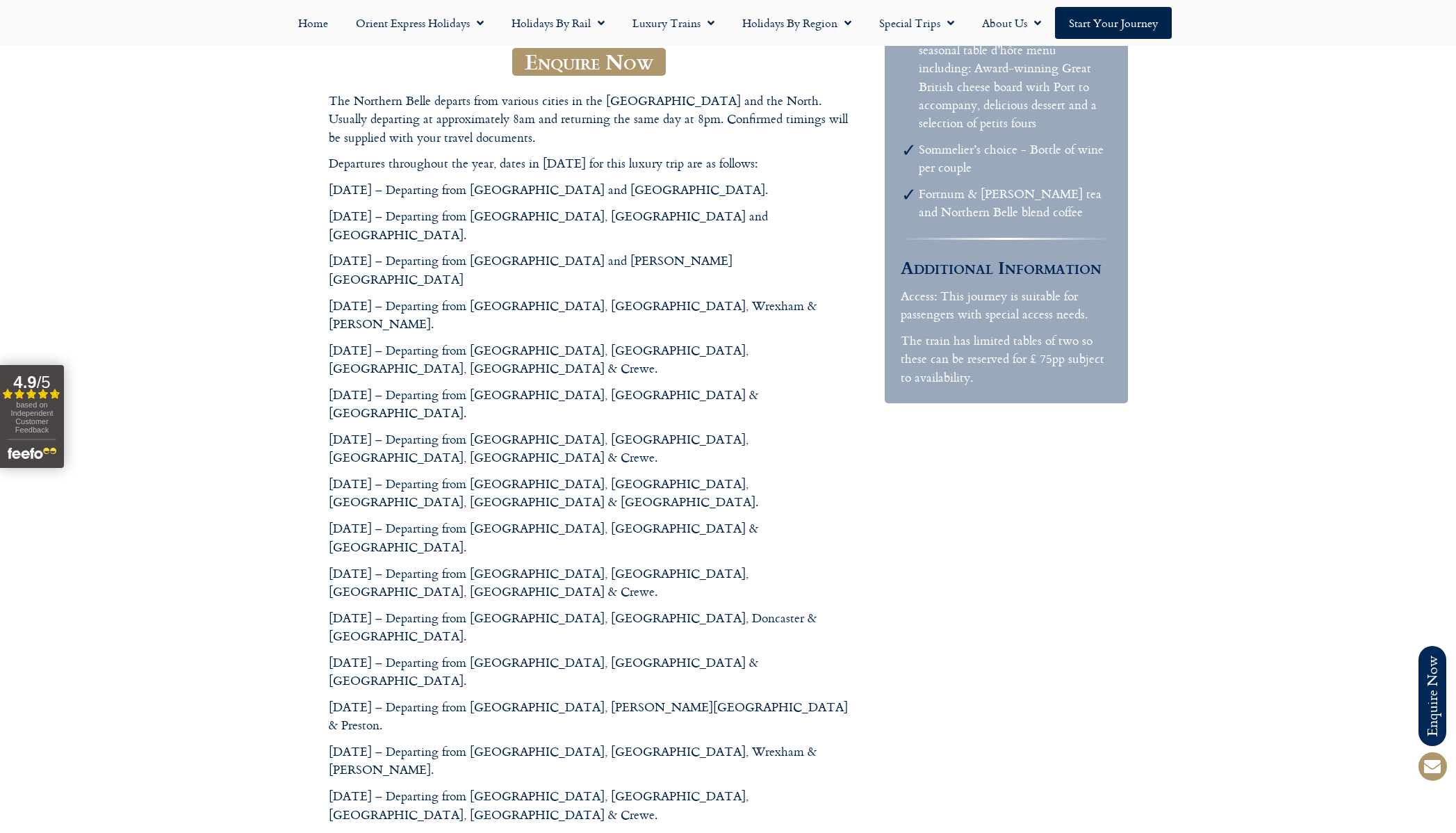 The image size is (1456, 833). What do you see at coordinates (1011, 23) in the screenshot?
I see `a: About Us` at bounding box center [1011, 23].